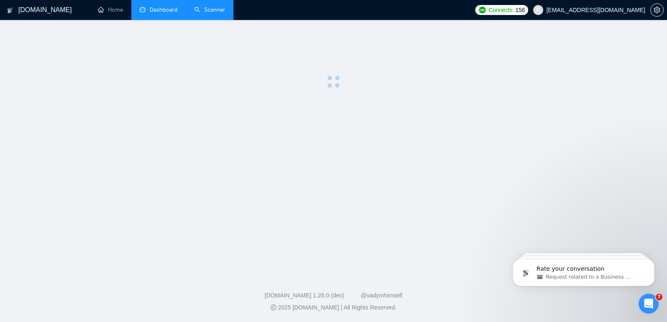 Image resolution: width=667 pixels, height=322 pixels. What do you see at coordinates (657, 10) in the screenshot?
I see `span: setting` at bounding box center [657, 10].